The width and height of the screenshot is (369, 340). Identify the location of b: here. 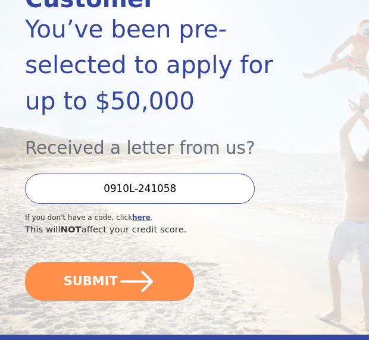
(141, 218).